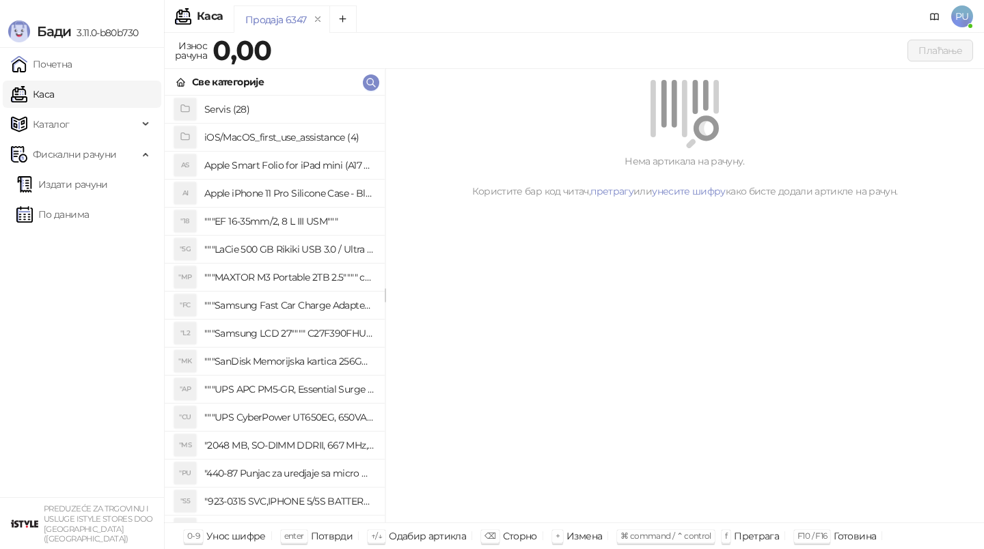 The height and width of the screenshot is (549, 984). Describe the element at coordinates (185, 417) in the screenshot. I see `div: "CU` at that location.